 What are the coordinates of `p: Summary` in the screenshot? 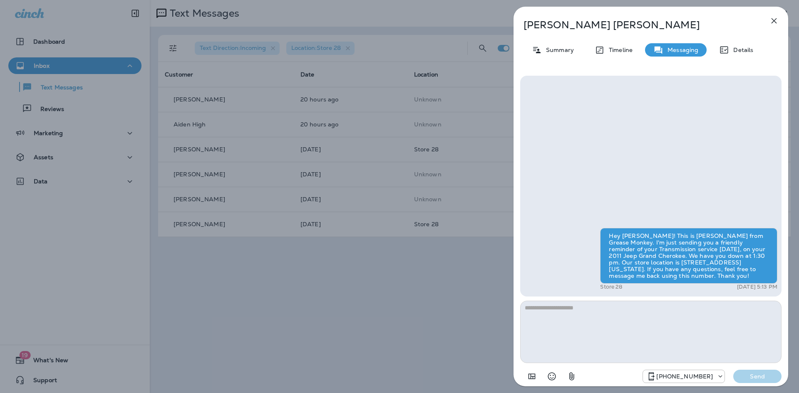 It's located at (558, 50).